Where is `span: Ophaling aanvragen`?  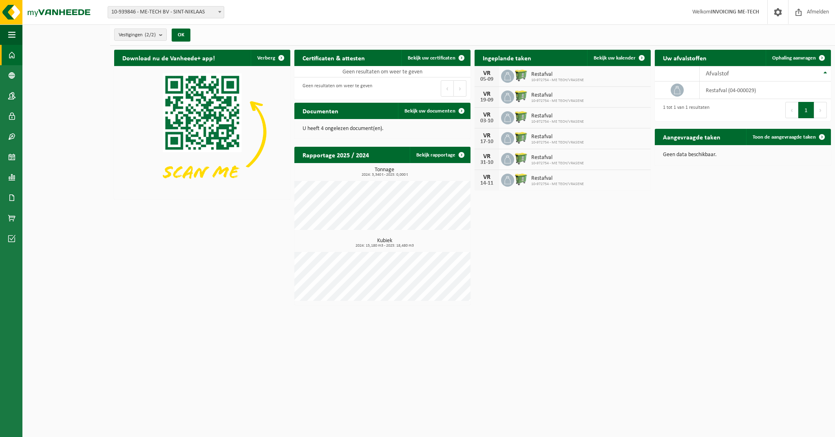
span: Ophaling aanvragen is located at coordinates (794, 58).